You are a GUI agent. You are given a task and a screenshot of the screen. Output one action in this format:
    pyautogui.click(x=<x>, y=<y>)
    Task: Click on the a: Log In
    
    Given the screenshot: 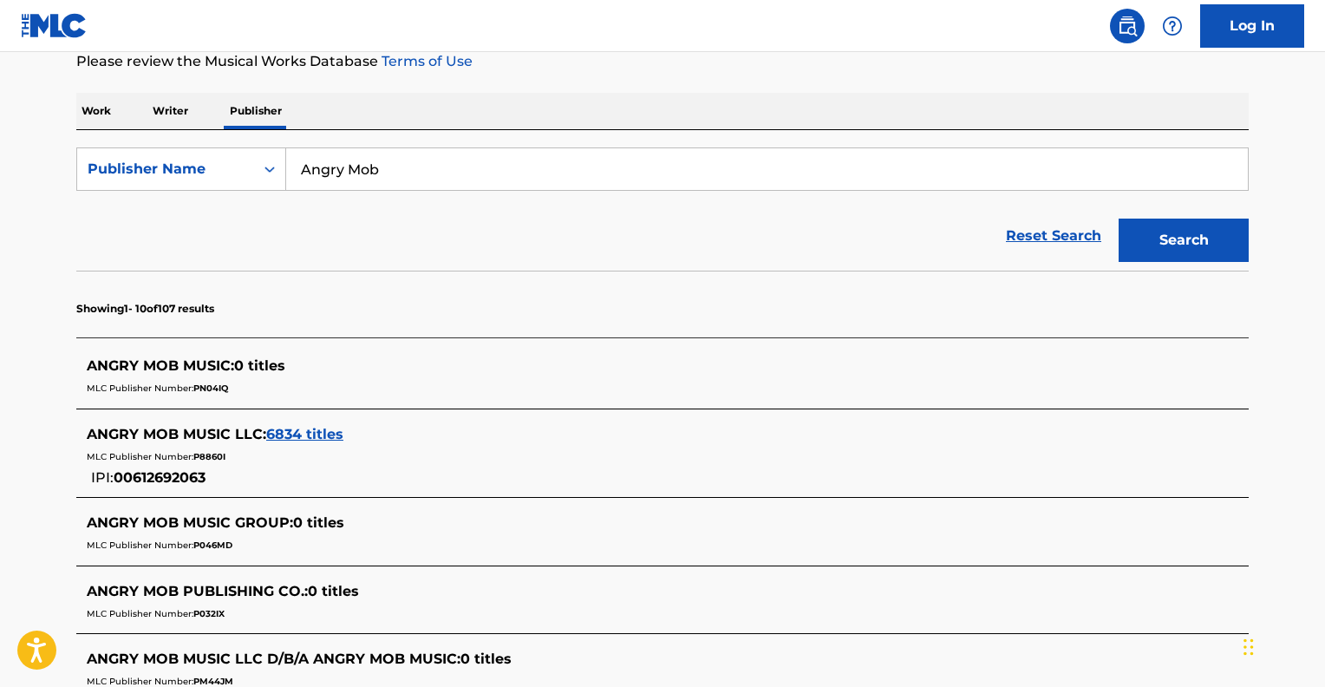 What is the action you would take?
    pyautogui.click(x=1253, y=26)
    